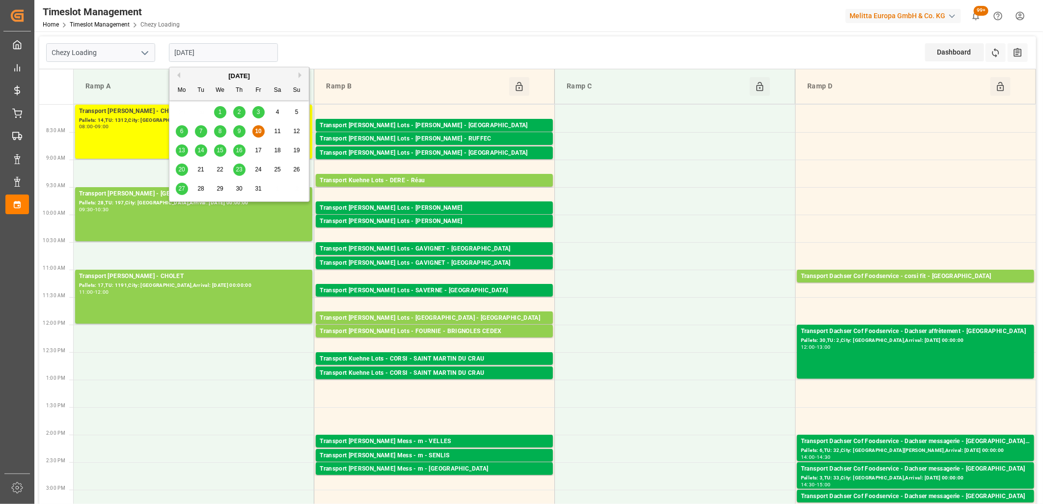  I want to click on span: 7, so click(201, 131).